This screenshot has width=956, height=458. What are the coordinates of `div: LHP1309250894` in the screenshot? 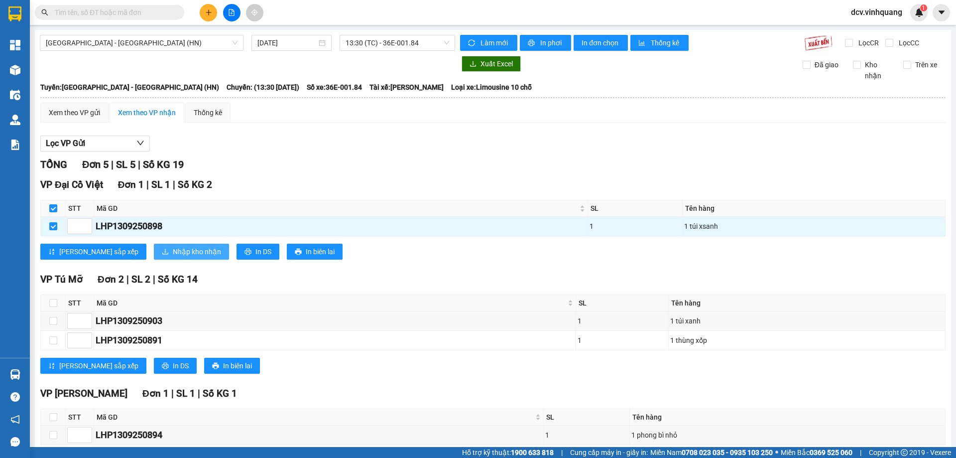 It's located at (319, 435).